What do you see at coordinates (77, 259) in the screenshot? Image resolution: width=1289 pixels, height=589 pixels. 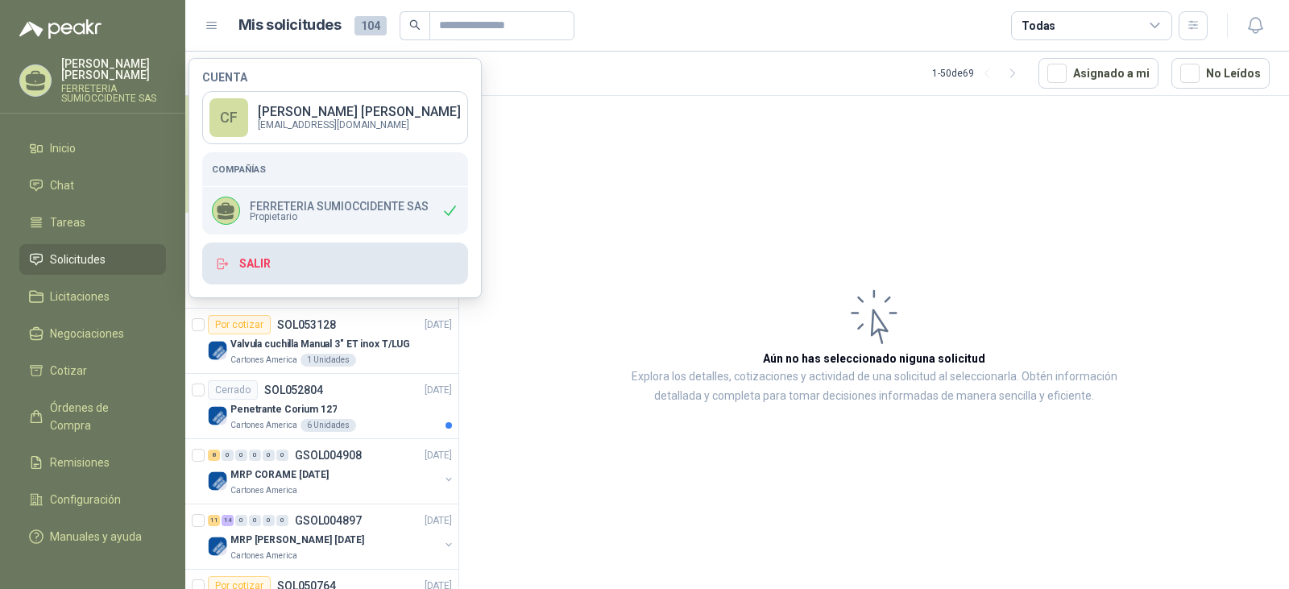 I see `span: Solicitudes` at bounding box center [77, 259].